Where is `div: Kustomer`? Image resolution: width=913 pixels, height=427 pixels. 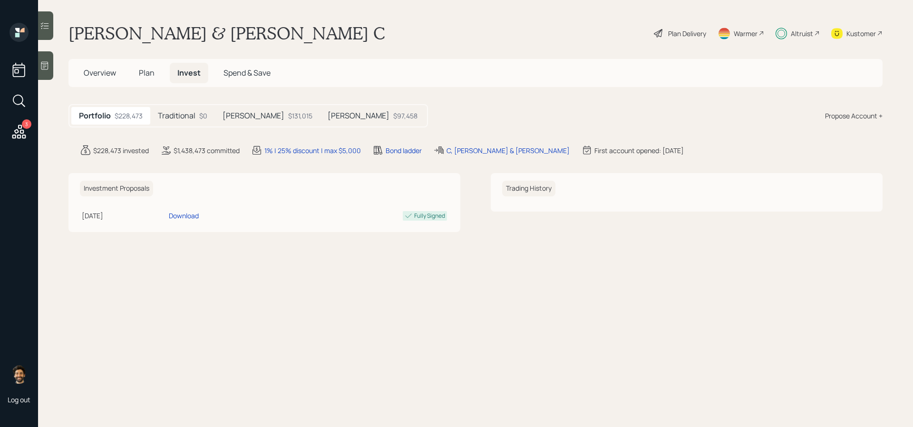 div: Kustomer is located at coordinates (861, 33).